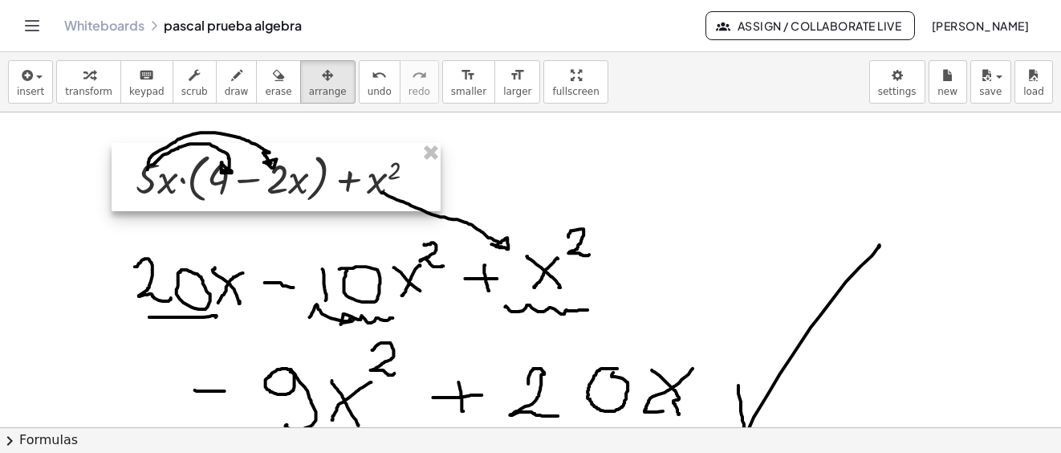 The image size is (1061, 453). Describe the element at coordinates (810, 26) in the screenshot. I see `button: Assign / Collaborate Live` at that location.